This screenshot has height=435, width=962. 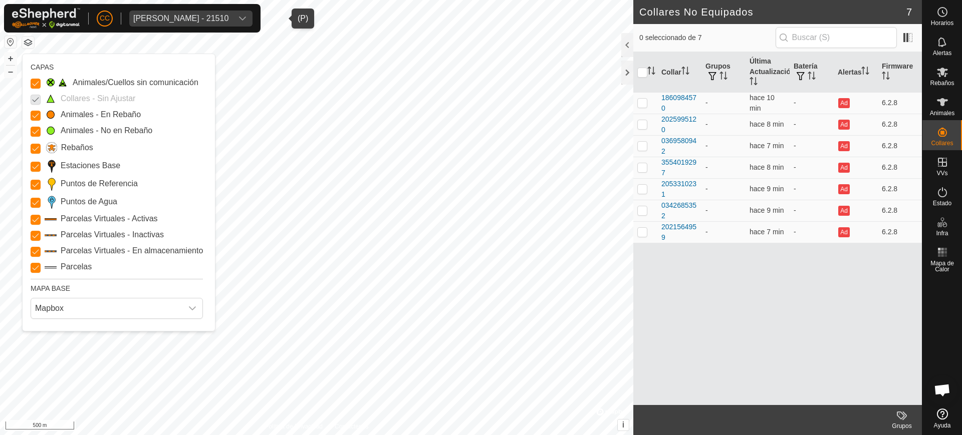 I want to click on a: Contáctenos, so click(x=351, y=427).